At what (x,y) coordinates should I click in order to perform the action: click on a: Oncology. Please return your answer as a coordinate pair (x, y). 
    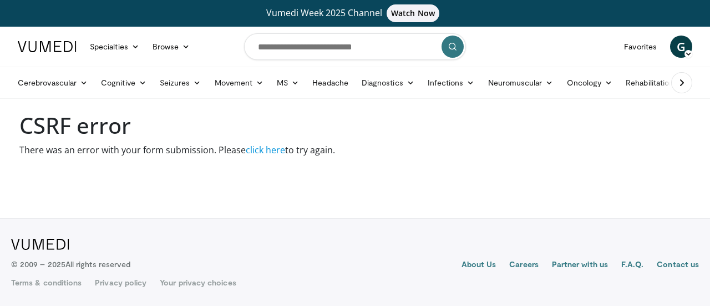
    Looking at the image, I should click on (590, 83).